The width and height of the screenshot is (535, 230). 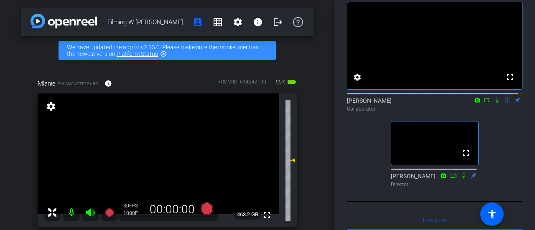 What do you see at coordinates (134, 206) in the screenshot?
I see `div: 30` at bounding box center [134, 206].